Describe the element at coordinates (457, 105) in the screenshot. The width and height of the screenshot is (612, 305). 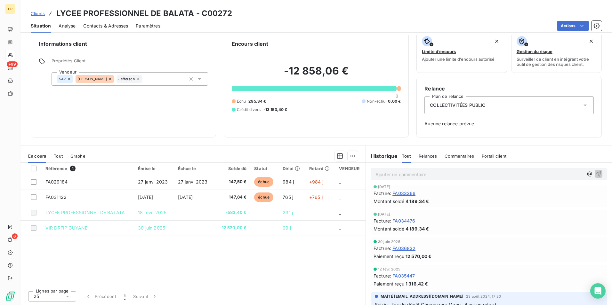
I see `span: COLLECTIVITÉES PUBLIC` at that location.